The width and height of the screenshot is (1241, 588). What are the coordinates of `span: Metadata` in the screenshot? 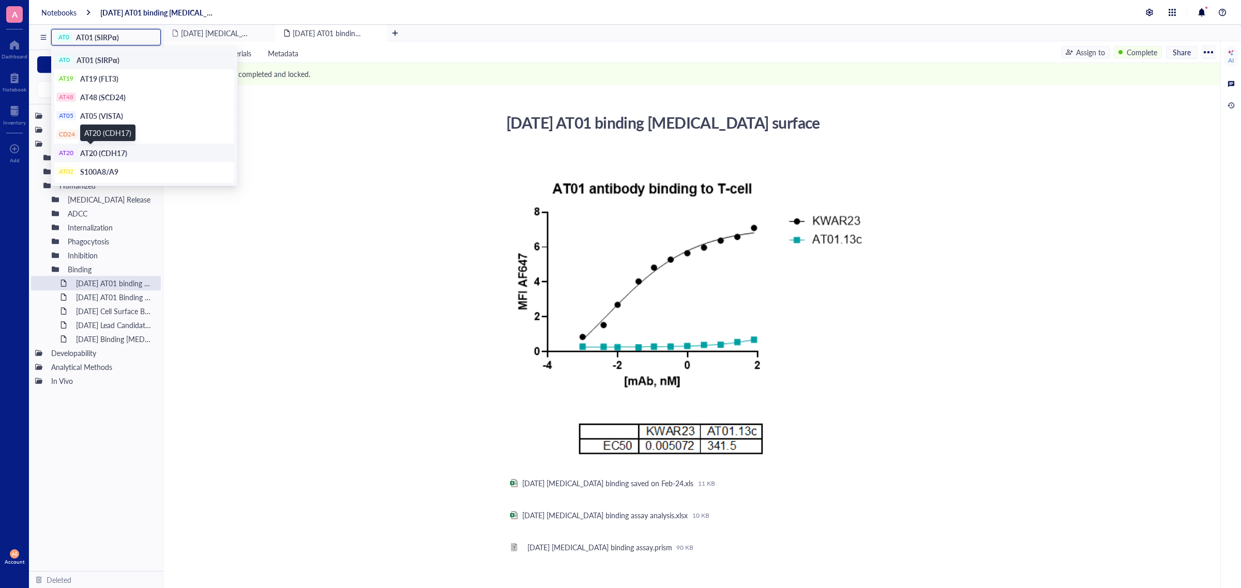 It's located at (283, 53).